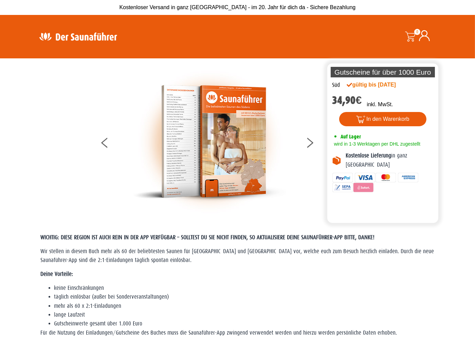 The image size is (475, 337). What do you see at coordinates (351, 137) in the screenshot?
I see `span: Auf Lager` at bounding box center [351, 137].